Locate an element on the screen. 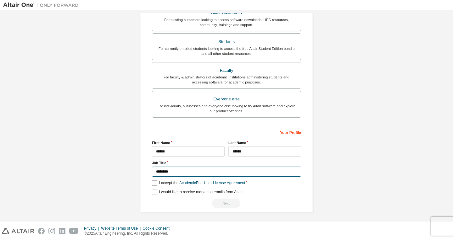  div: Everyone else is located at coordinates (226, 99).